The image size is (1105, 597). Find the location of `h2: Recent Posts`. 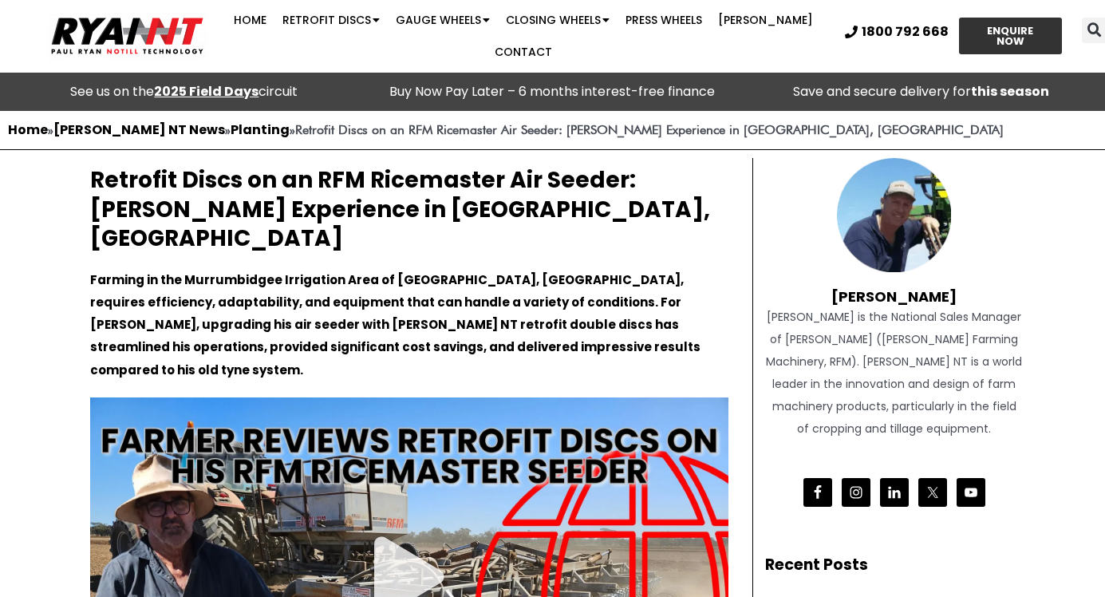

h2: Recent Posts is located at coordinates (894, 565).